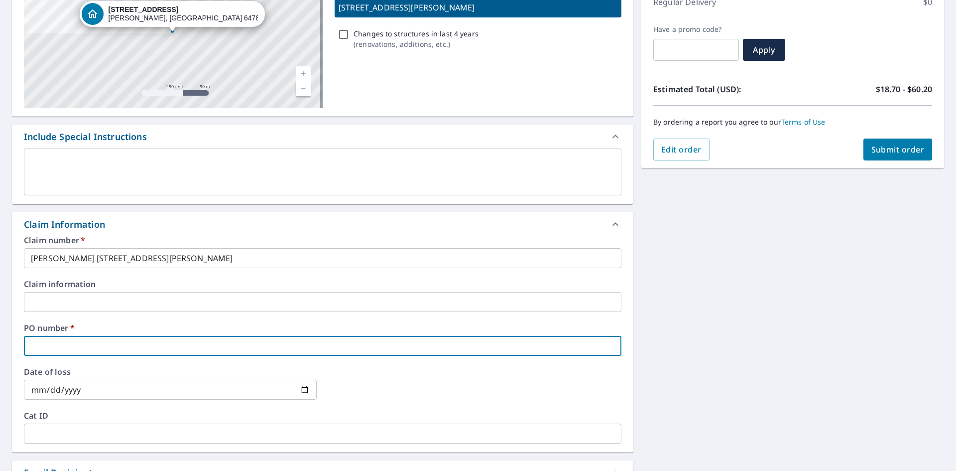  What do you see at coordinates (681, 149) in the screenshot?
I see `span: Edit order` at bounding box center [681, 149].